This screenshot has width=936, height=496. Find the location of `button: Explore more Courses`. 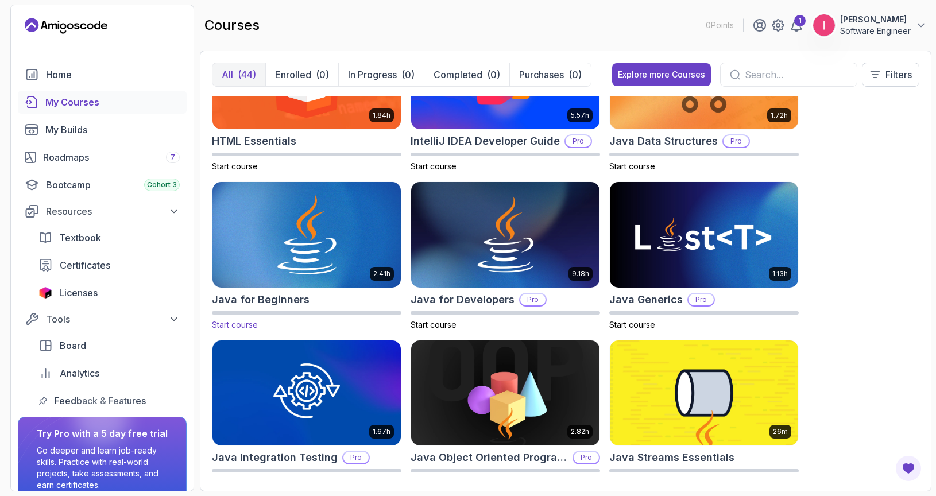

button: Explore more Courses is located at coordinates (661, 75).